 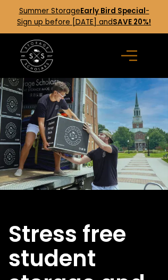 I want to click on a: home, so click(x=36, y=56).